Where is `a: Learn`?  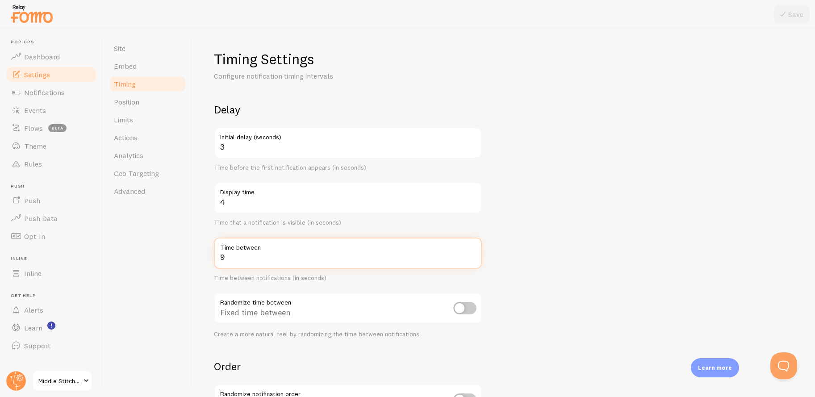
a: Learn is located at coordinates (51, 328).